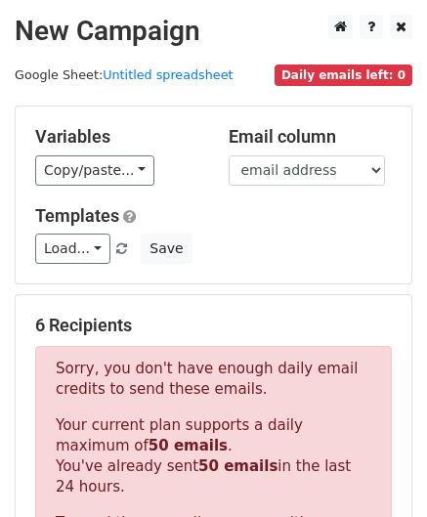 This screenshot has height=517, width=427. What do you see at coordinates (95, 170) in the screenshot?
I see `a: Copy/paste...` at bounding box center [95, 170].